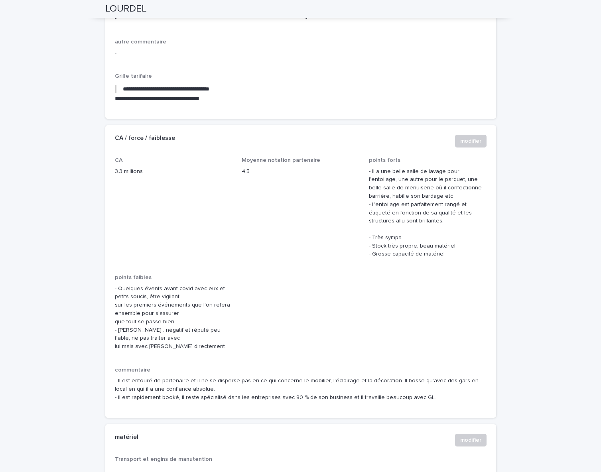 Image resolution: width=601 pixels, height=472 pixels. What do you see at coordinates (173, 318) in the screenshot?
I see `p: - Quelques évents avant covid avec eux et petits soucis, être vigilant sur les premiers événement...` at bounding box center [173, 318].